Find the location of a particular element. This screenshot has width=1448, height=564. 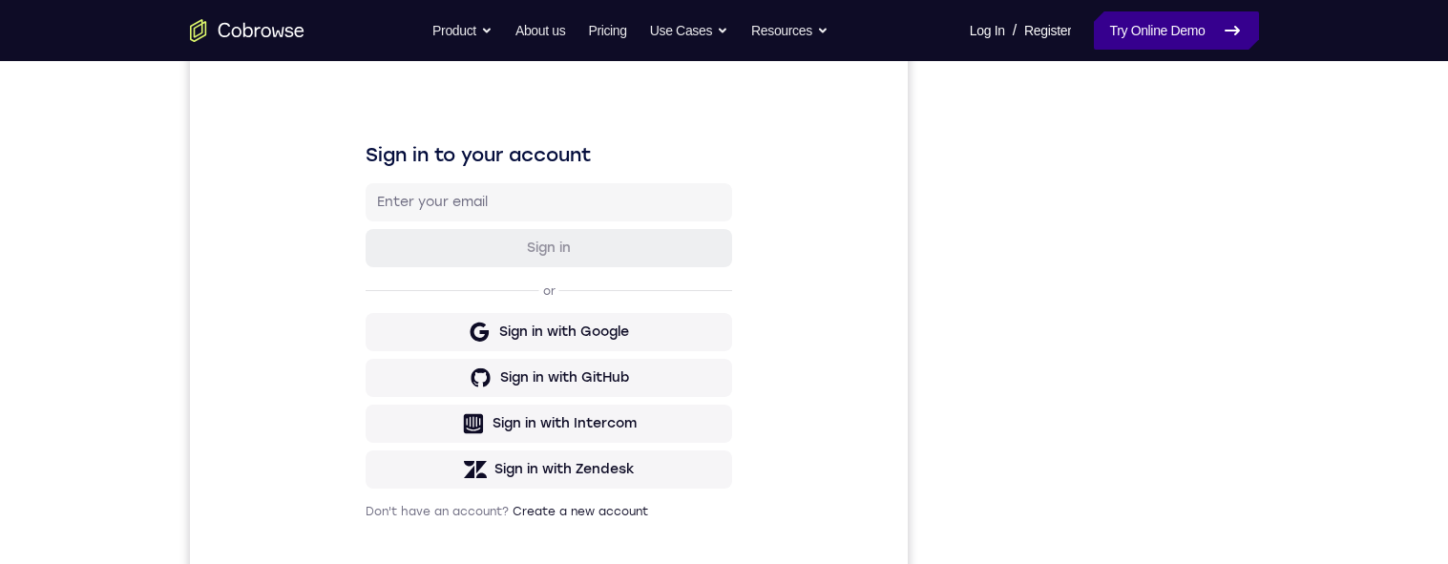

a: Create a new account is located at coordinates (390, 501).